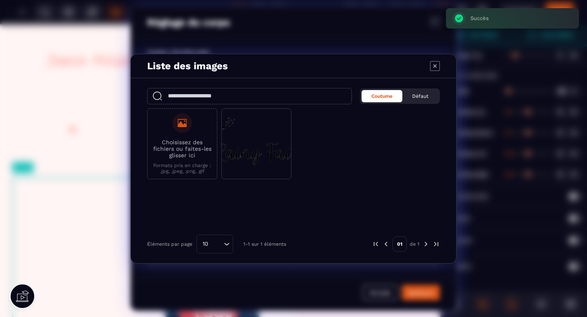 Image resolution: width=587 pixels, height=317 pixels. Describe the element at coordinates (294, 127) in the screenshot. I see `text: GETTING STARTED IN DESIGN` at that location.